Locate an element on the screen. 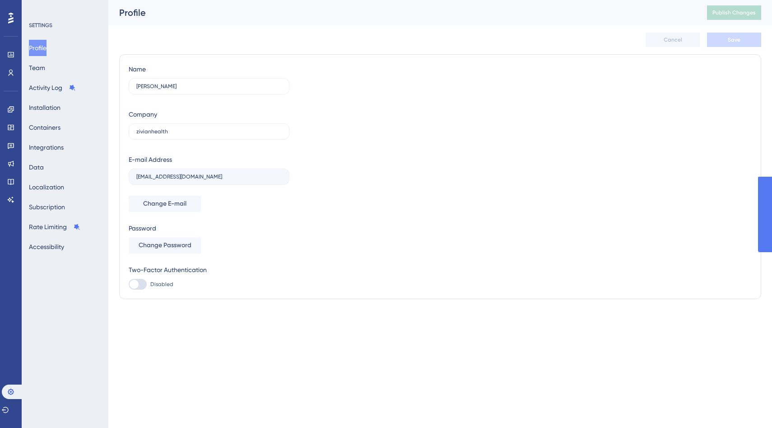 This screenshot has height=428, width=772. button: Installation is located at coordinates (45, 107).